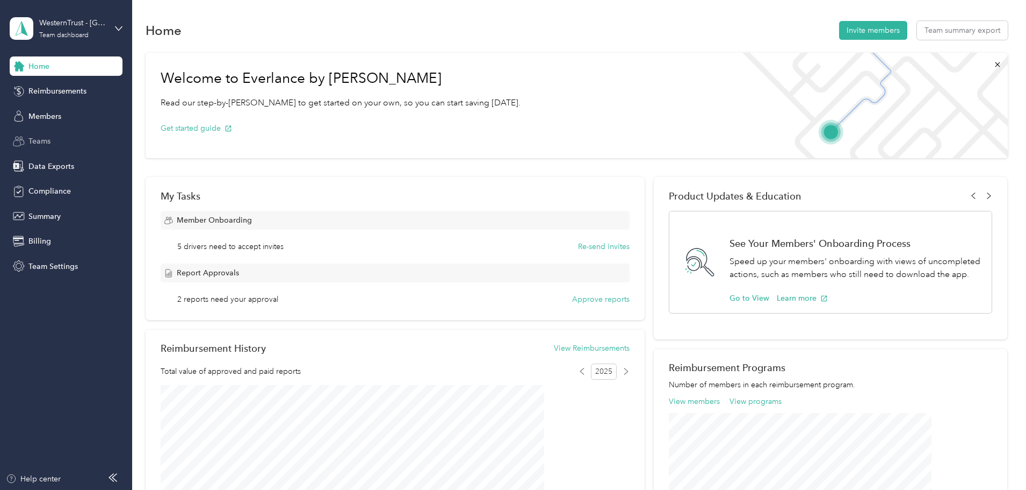 Image resolution: width=1026 pixels, height=490 pixels. What do you see at coordinates (873, 30) in the screenshot?
I see `button: Invite members` at bounding box center [873, 30].